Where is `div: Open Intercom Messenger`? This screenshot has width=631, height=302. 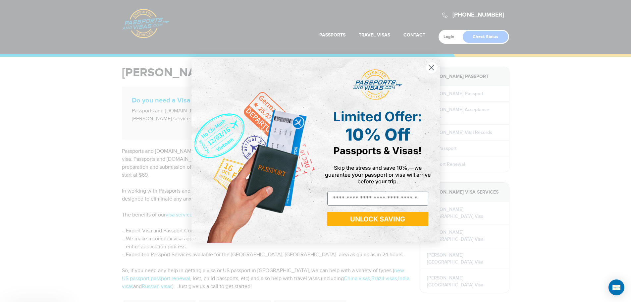
div: Open Intercom Messenger is located at coordinates (617, 287).